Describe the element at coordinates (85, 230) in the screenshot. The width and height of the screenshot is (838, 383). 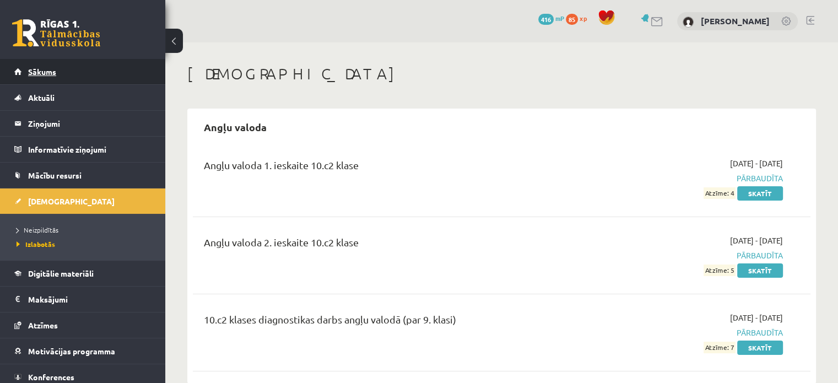
I see `a: Neizpildītās` at that location.